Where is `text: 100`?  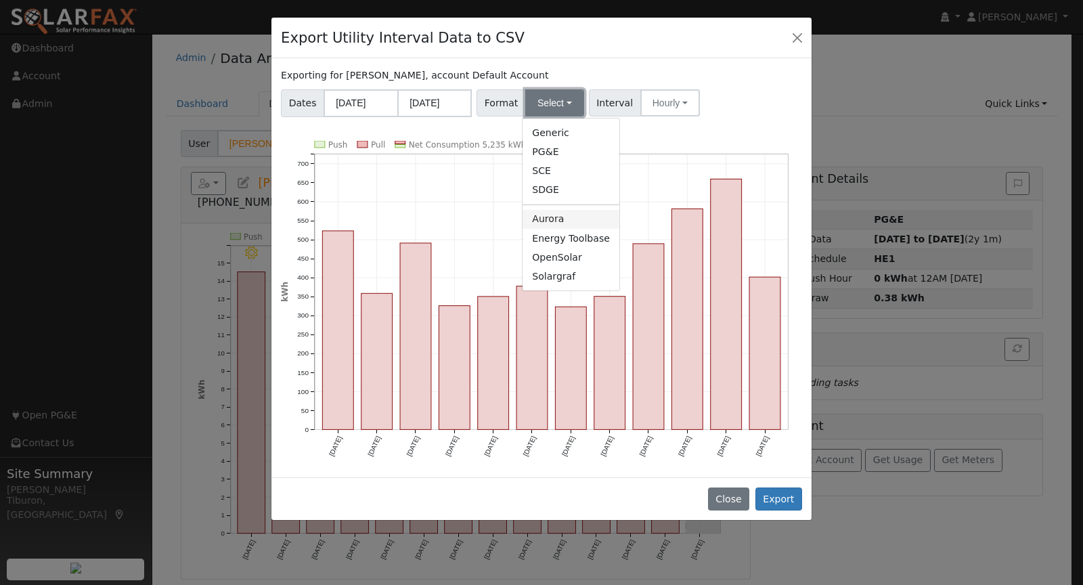 text: 100 is located at coordinates (303, 391).